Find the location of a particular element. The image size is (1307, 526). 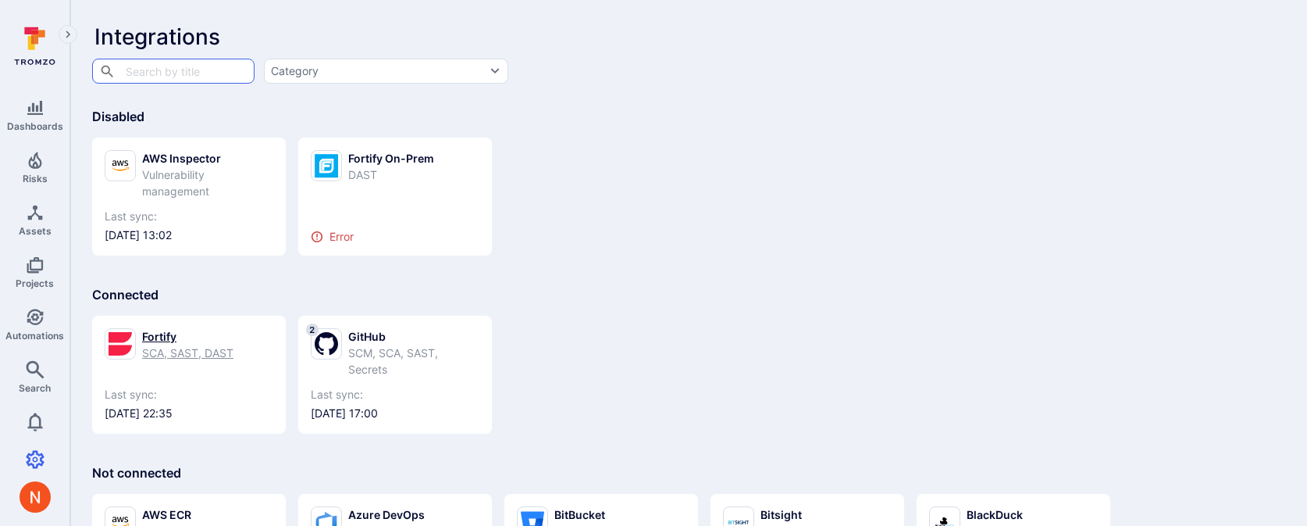

i: Expand navigation menu is located at coordinates (68, 34).